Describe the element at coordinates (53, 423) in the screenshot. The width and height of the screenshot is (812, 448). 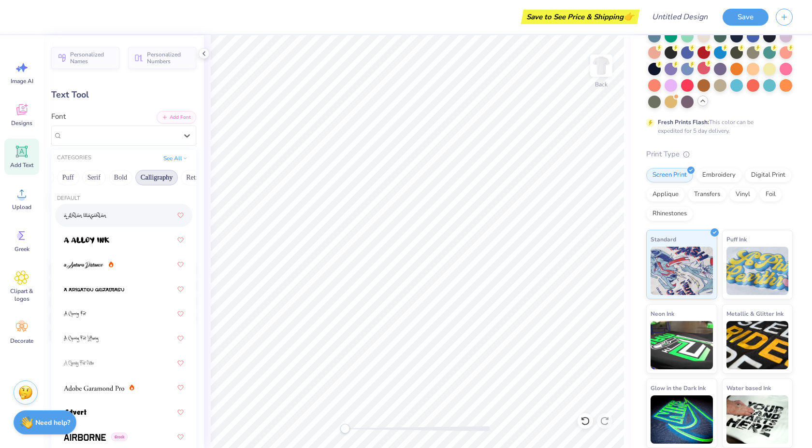
I see `strong: Need help?` at that location.